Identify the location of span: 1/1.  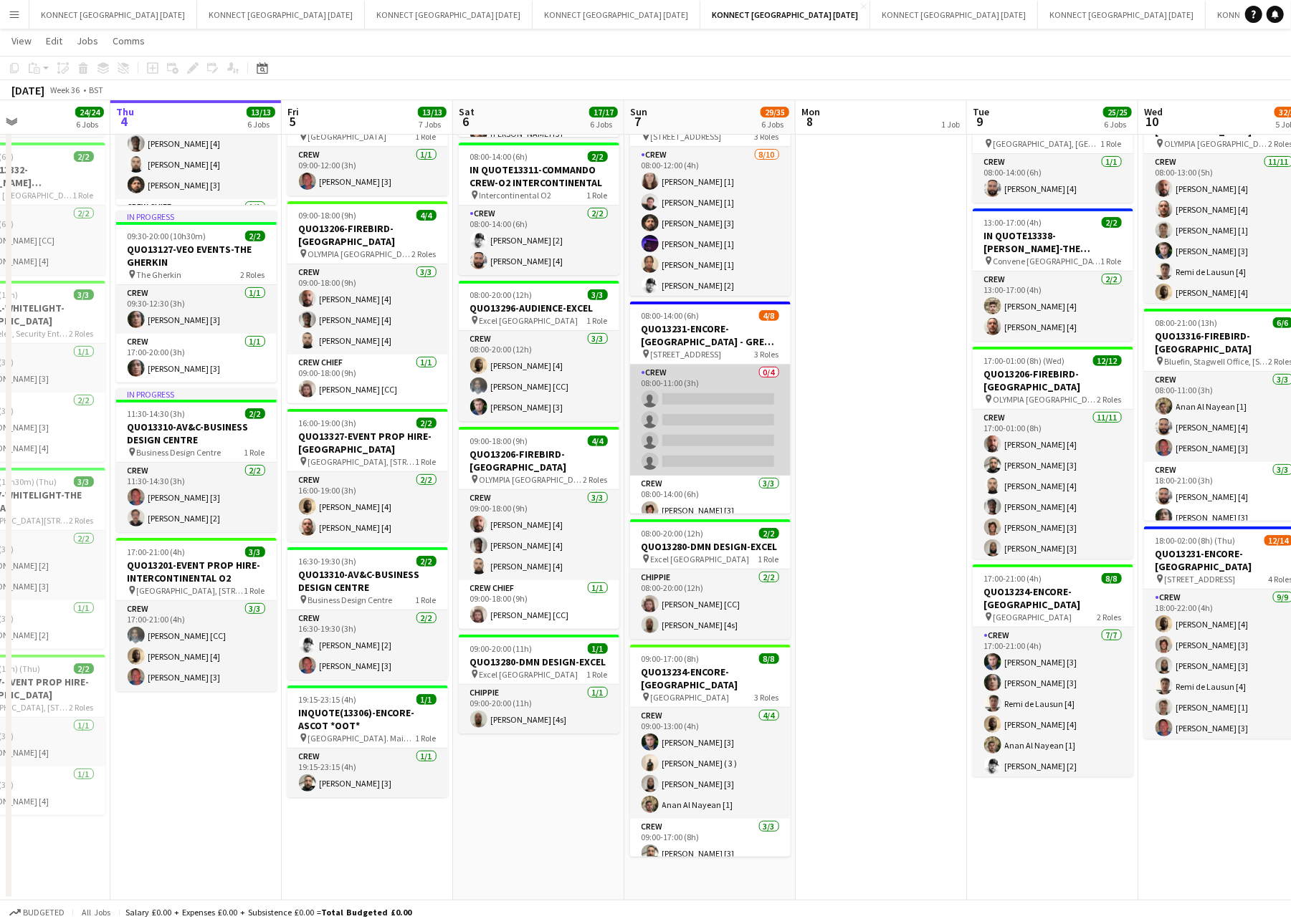
(427, 699).